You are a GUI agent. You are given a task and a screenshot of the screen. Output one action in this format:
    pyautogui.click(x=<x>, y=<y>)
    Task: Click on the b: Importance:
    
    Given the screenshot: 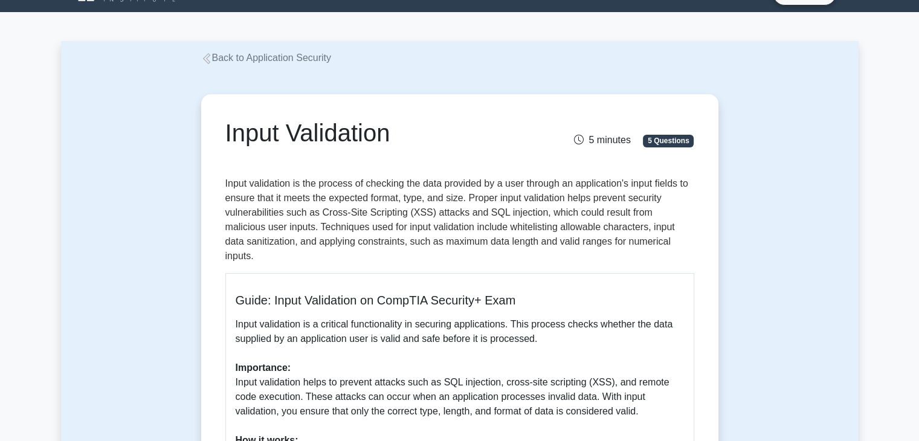 What is the action you would take?
    pyautogui.click(x=264, y=368)
    